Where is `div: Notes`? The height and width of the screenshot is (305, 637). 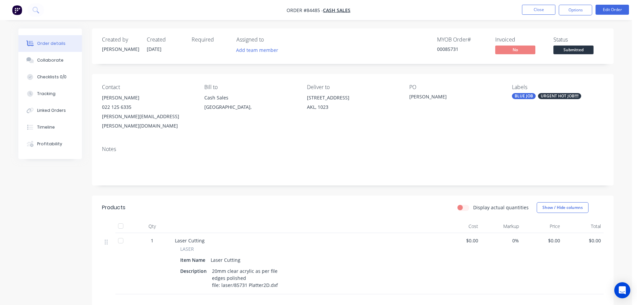 div: Notes is located at coordinates (353, 149).